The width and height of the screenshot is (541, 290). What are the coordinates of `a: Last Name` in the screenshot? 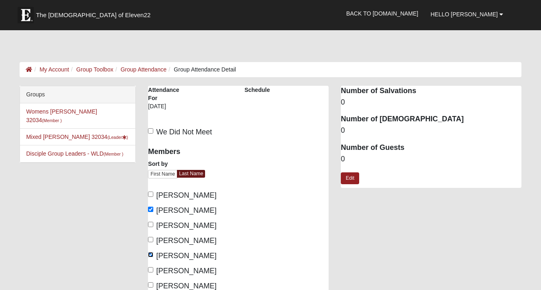 It's located at (191, 173).